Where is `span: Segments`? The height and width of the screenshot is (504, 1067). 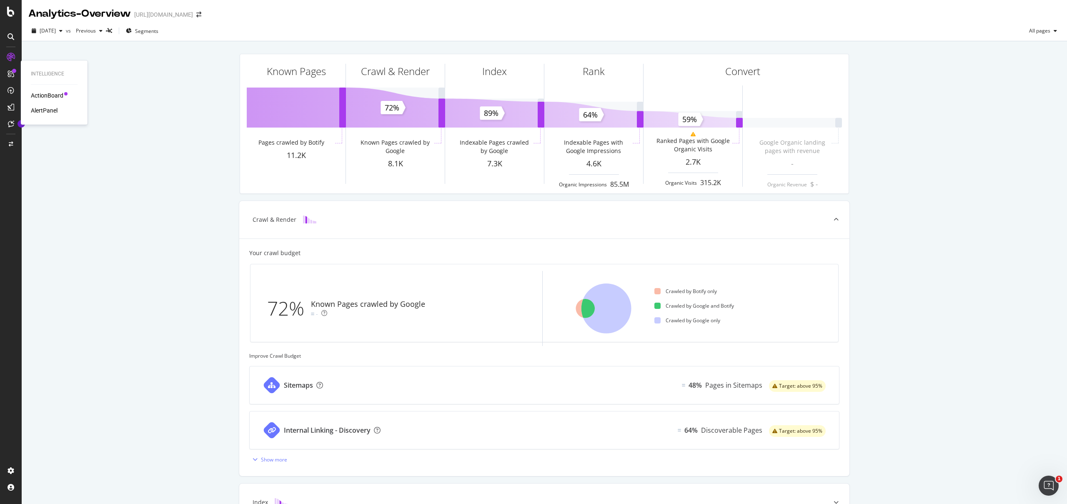 span: Segments is located at coordinates (147, 31).